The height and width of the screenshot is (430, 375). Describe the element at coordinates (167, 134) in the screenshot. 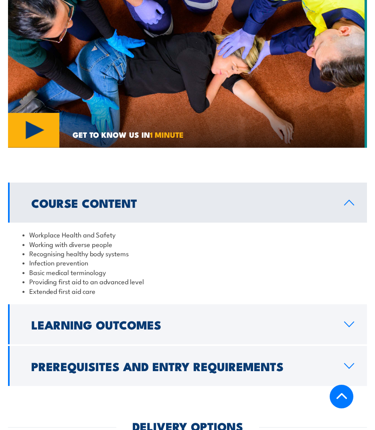

I see `strong: 1 MINUTE` at that location.